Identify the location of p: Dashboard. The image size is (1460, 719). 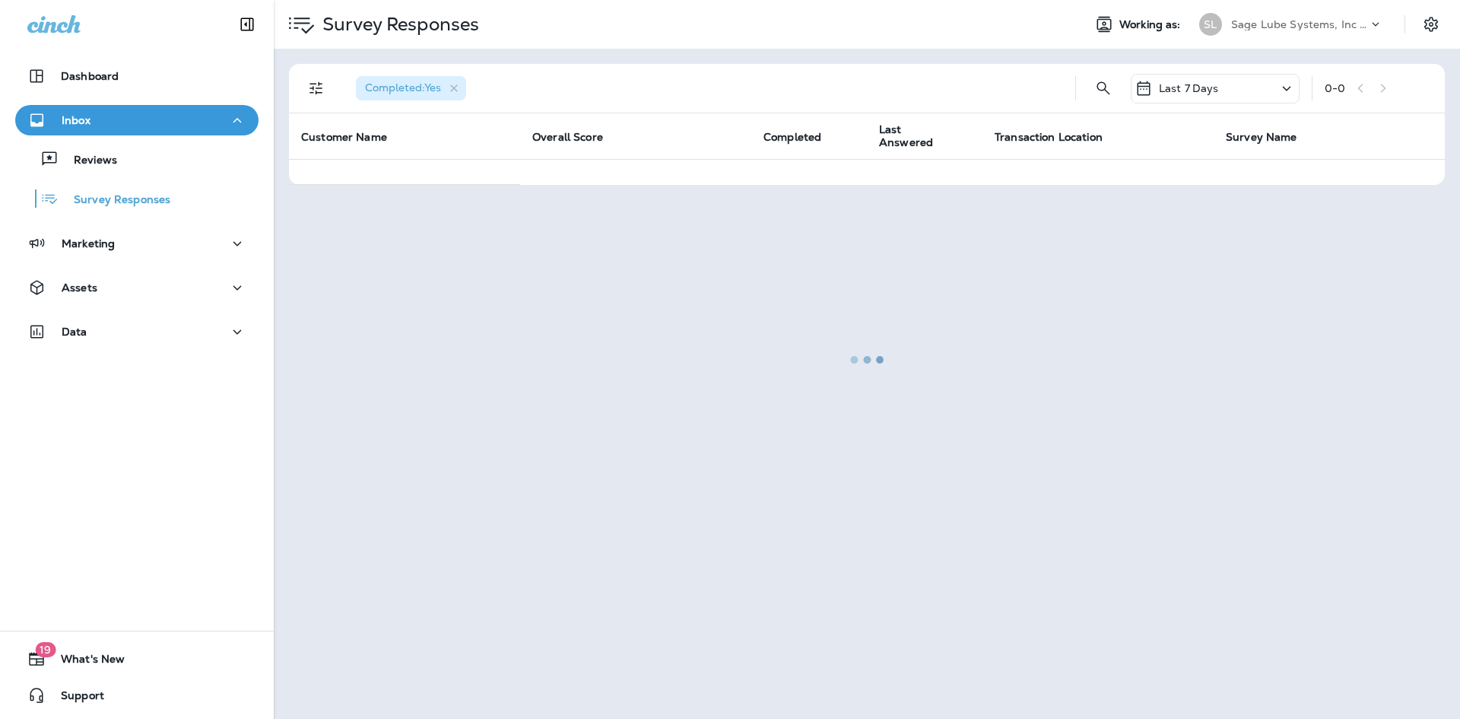
(90, 76).